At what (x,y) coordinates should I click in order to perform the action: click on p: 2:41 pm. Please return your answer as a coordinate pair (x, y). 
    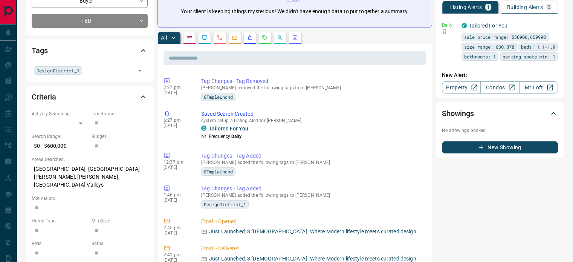
    Looking at the image, I should click on (177, 255).